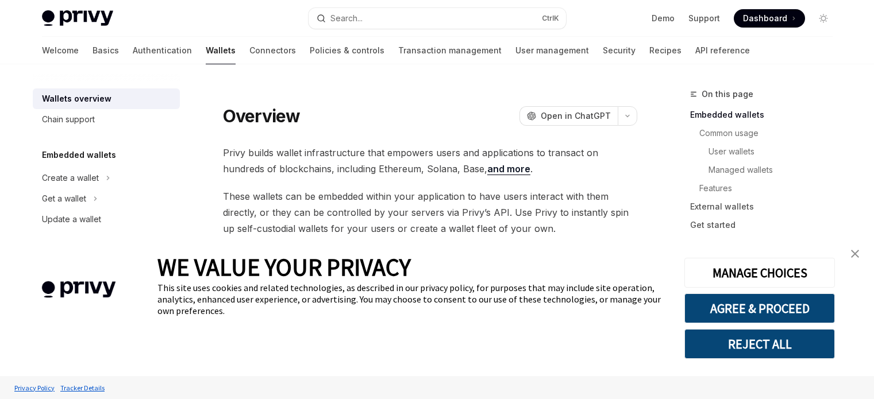 This screenshot has width=874, height=399. Describe the element at coordinates (665, 51) in the screenshot. I see `a: Recipes` at that location.